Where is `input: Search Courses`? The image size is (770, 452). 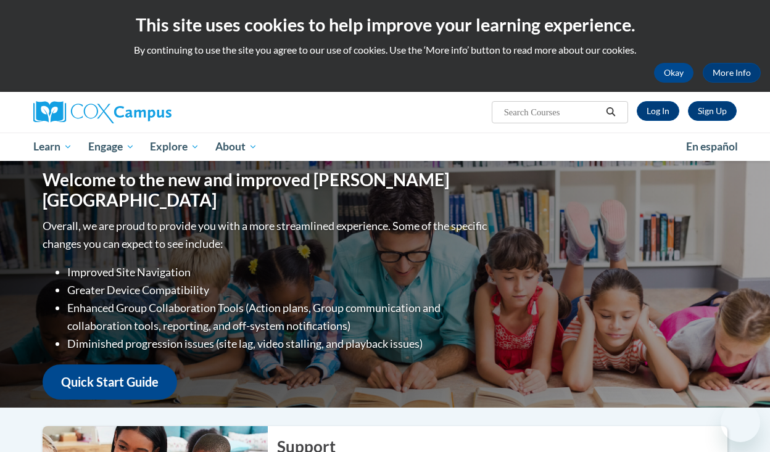
input: Search Courses is located at coordinates (552, 112).